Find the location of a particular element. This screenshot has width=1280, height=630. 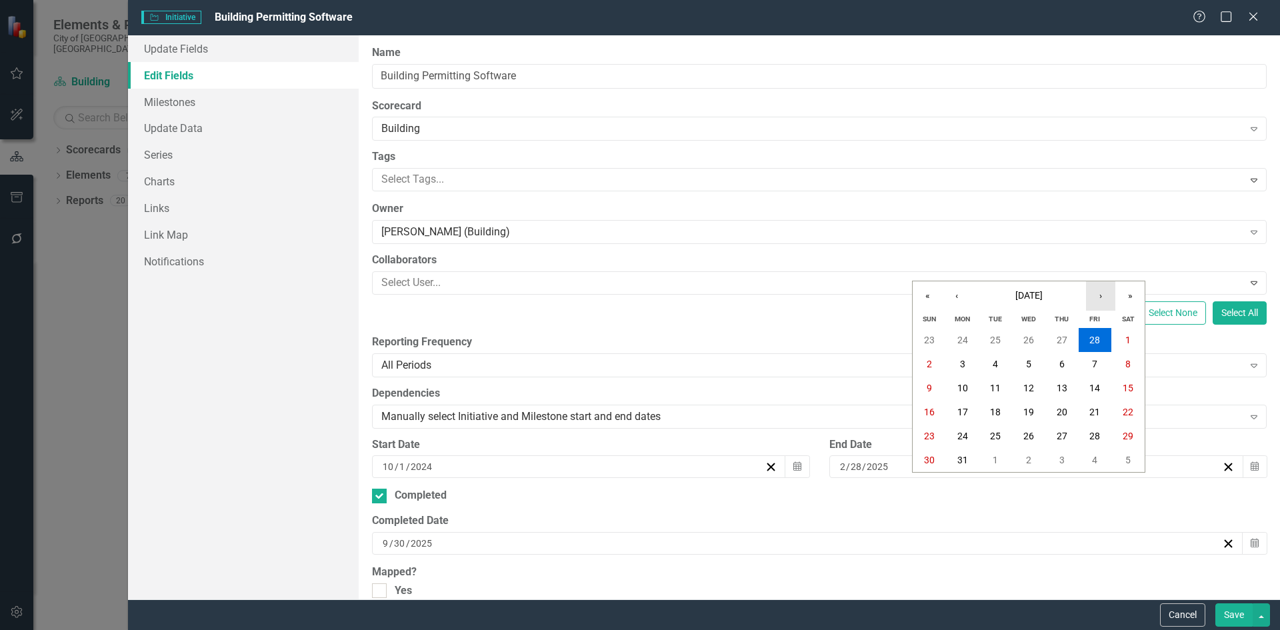

abbr: March 22, 2025 is located at coordinates (1128, 412).